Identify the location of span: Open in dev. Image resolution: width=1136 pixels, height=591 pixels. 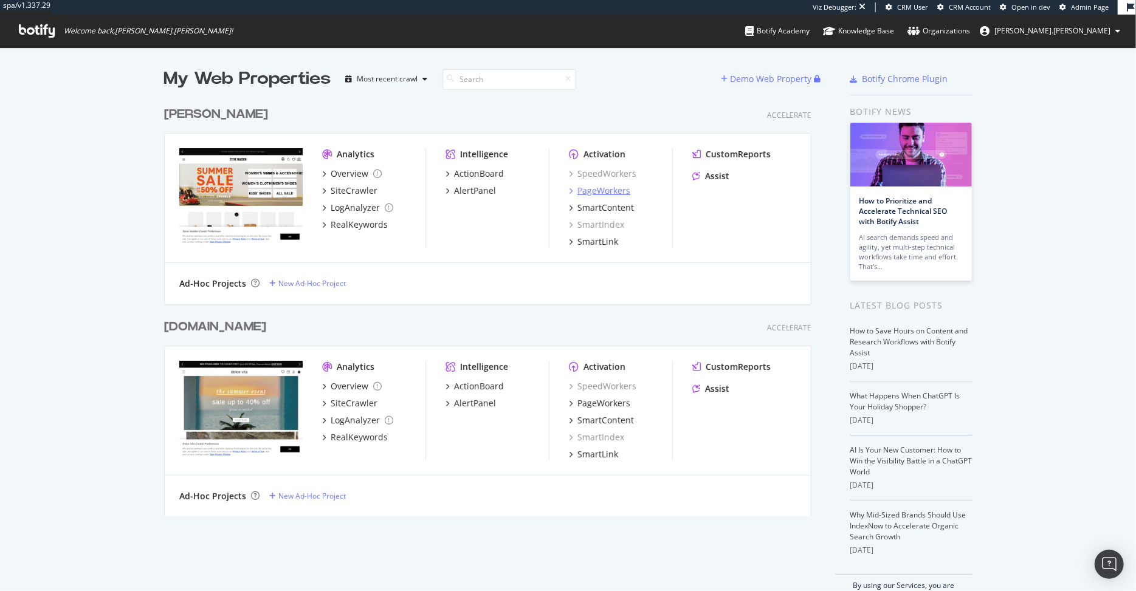
(1031, 7).